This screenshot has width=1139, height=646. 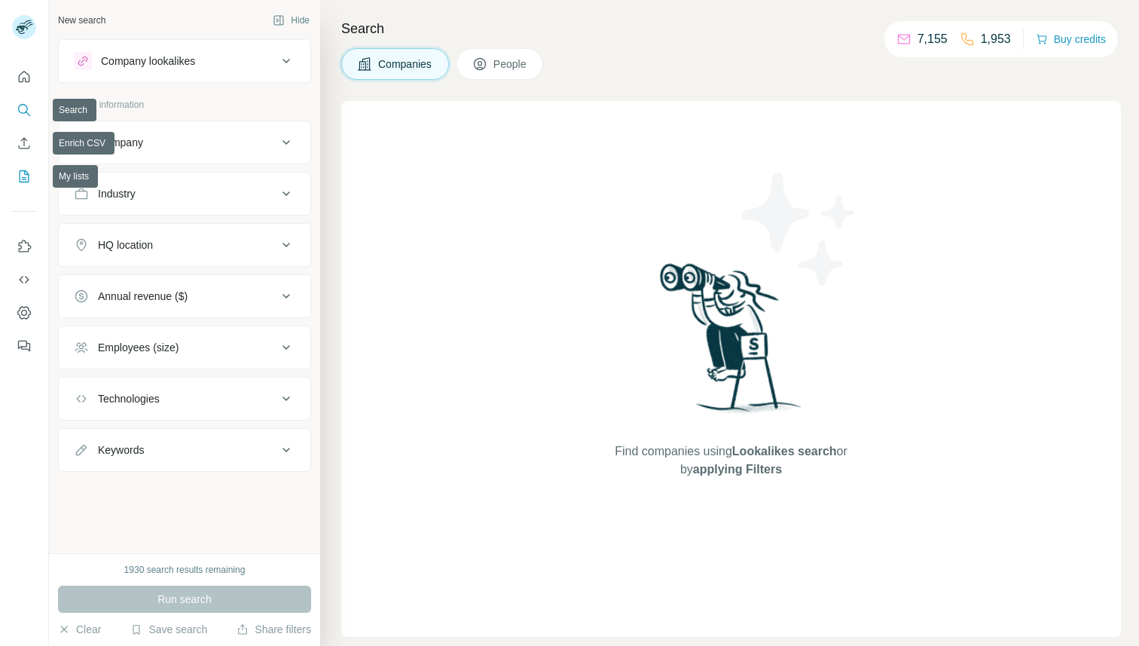 I want to click on p: 7,155, so click(x=933, y=39).